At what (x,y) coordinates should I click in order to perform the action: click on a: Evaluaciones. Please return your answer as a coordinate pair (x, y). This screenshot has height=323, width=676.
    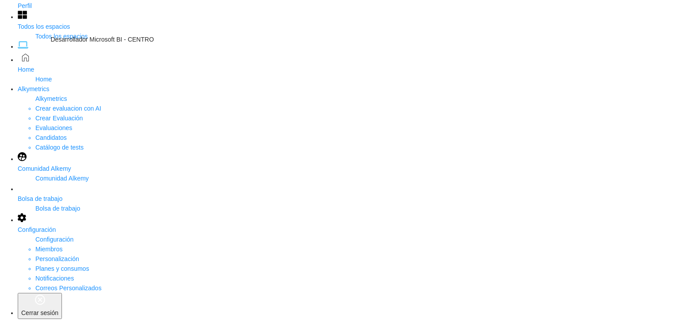
    Looking at the image, I should click on (54, 128).